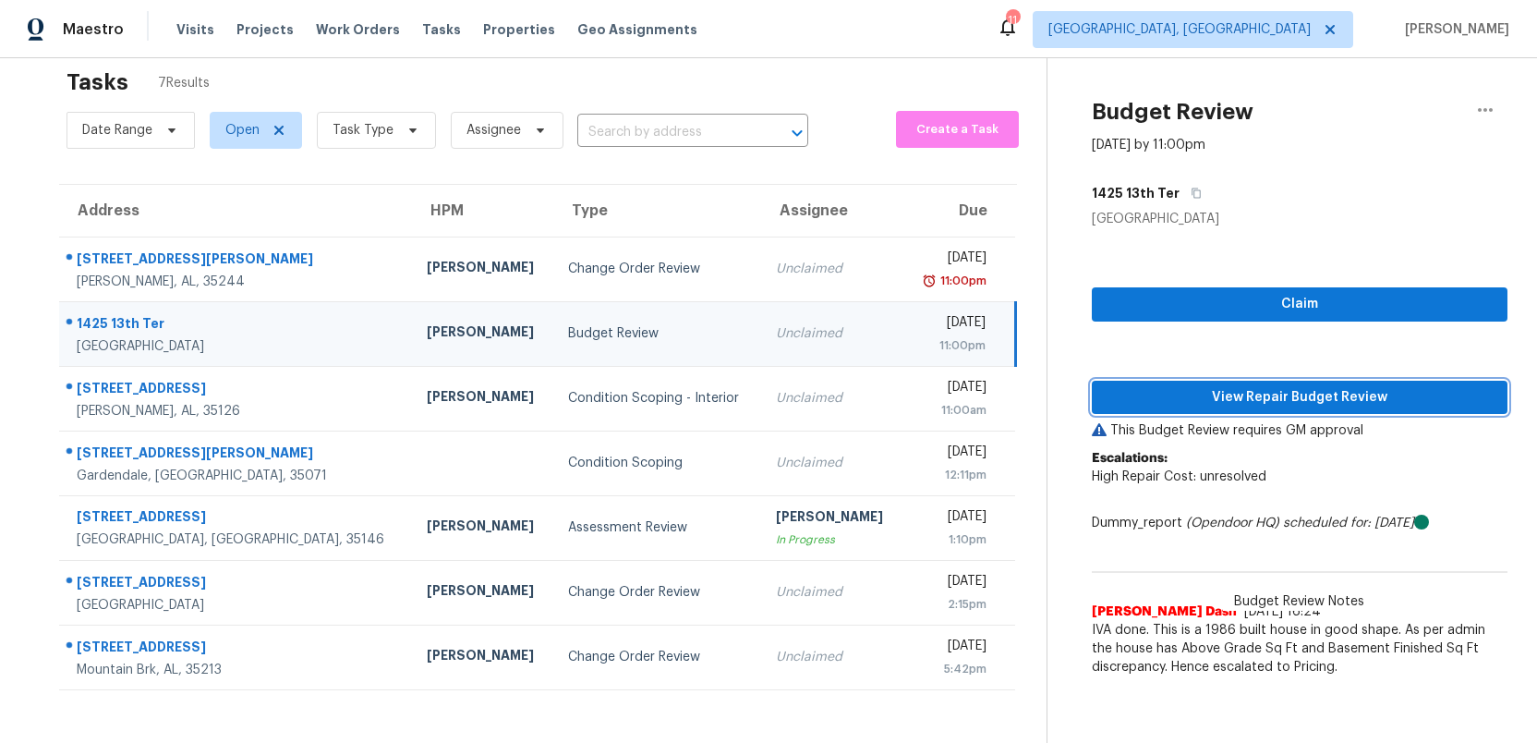 This screenshot has width=1537, height=743. What do you see at coordinates (1299, 430) in the screenshot?
I see `p: This Budget Review requires GM approval` at bounding box center [1299, 430].